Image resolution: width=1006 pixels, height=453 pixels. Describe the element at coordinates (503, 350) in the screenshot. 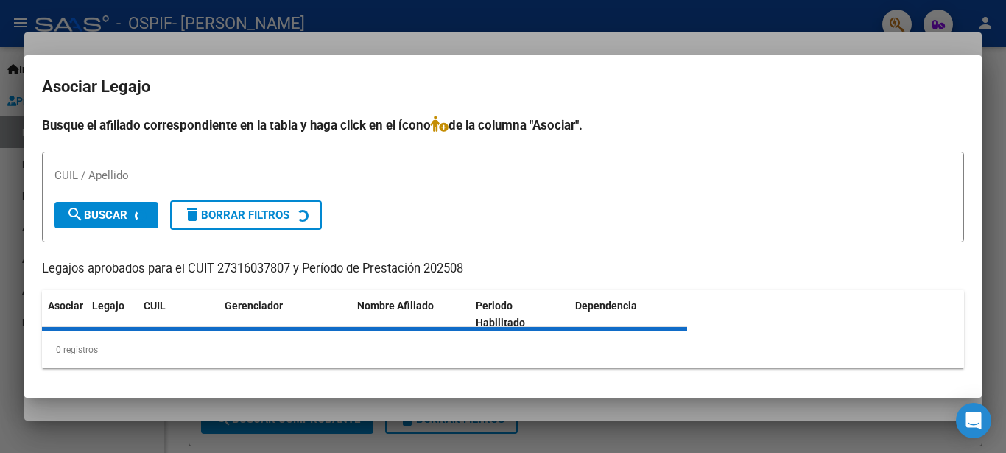

I see `div: 0 registros` at that location.